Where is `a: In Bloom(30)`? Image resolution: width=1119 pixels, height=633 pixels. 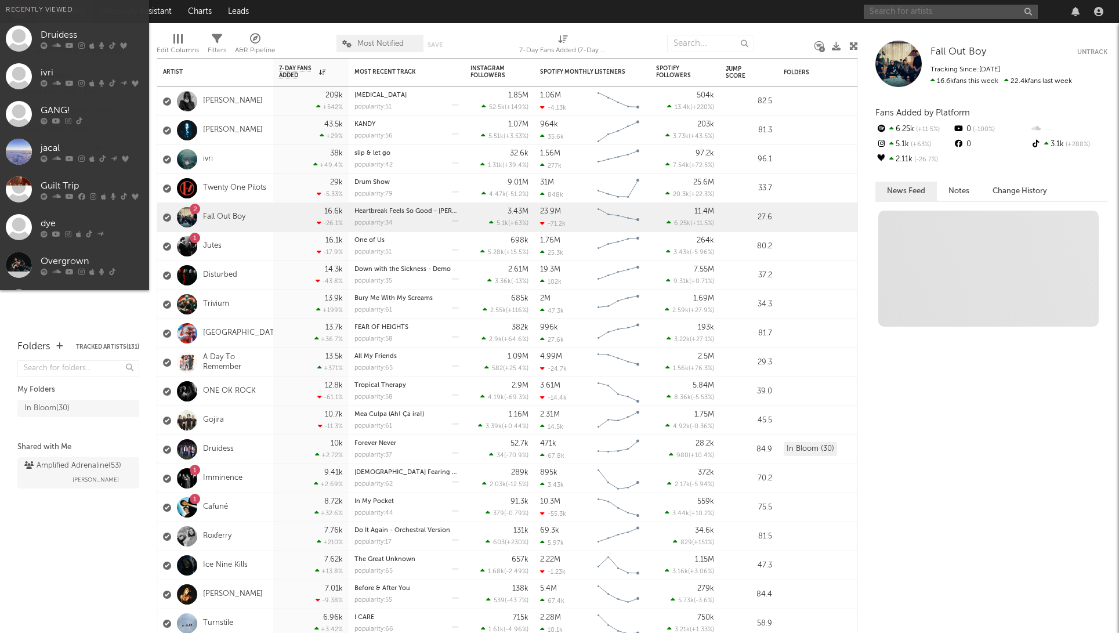
a: In Bloom(30) is located at coordinates (78, 408).